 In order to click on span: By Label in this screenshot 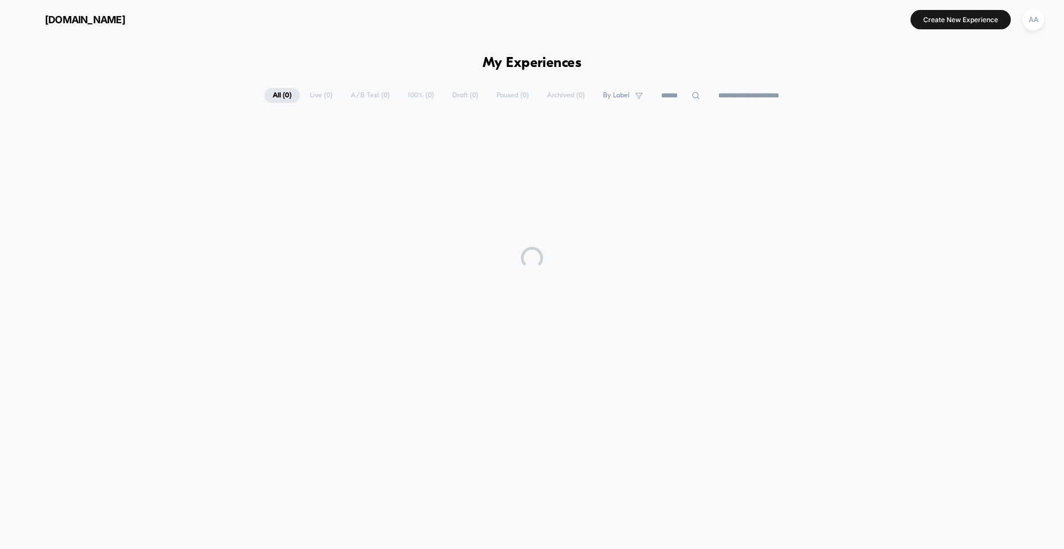, I will do `click(616, 95)`.